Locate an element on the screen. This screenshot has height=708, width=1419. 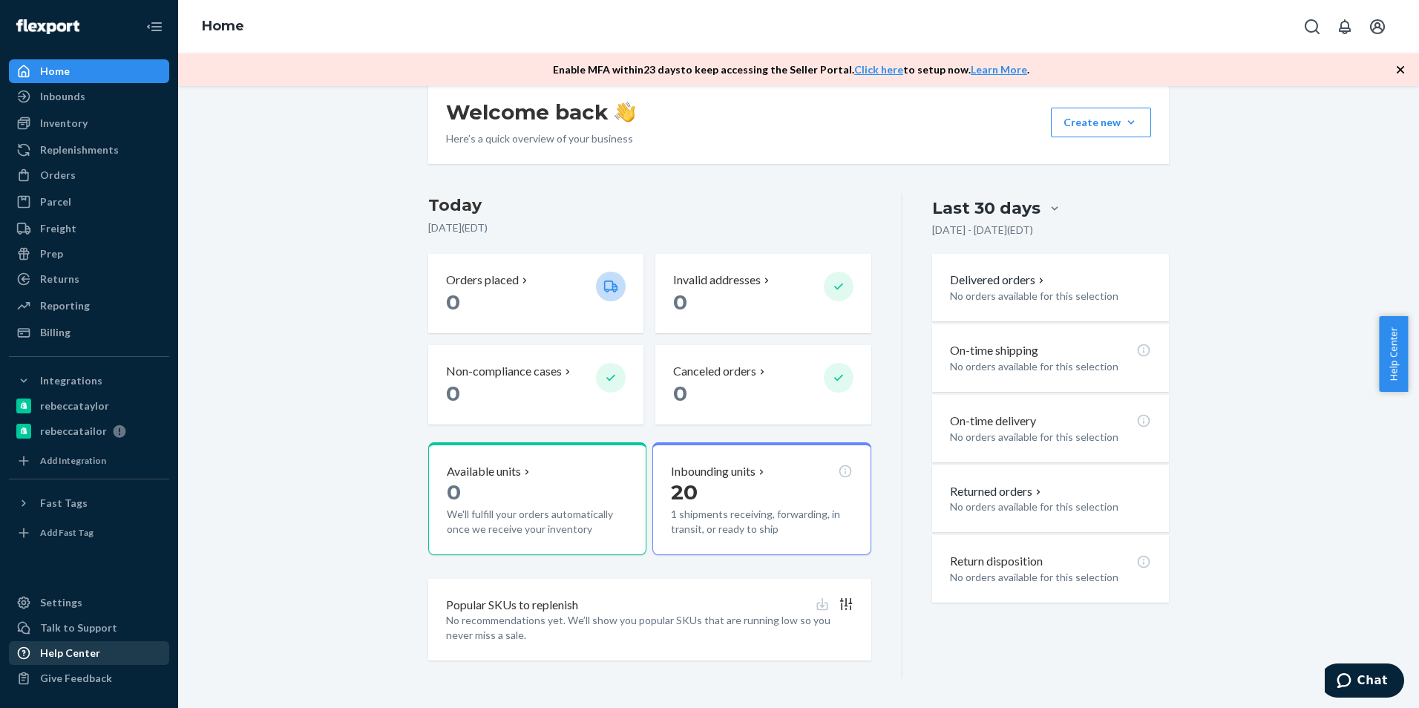
a: Add Fast Tag is located at coordinates (89, 533).